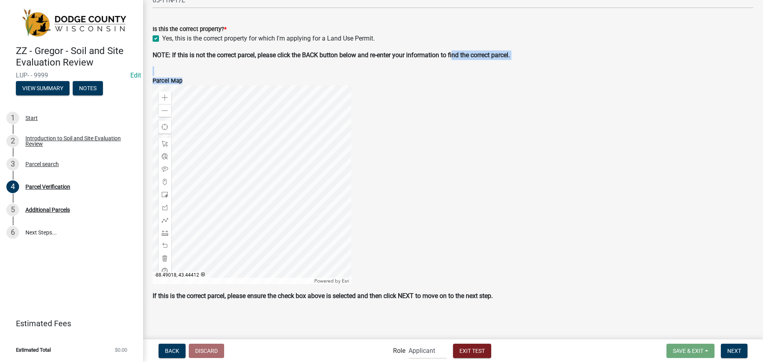 The width and height of the screenshot is (763, 362). Describe the element at coordinates (165, 110) in the screenshot. I see `div: Zoom out` at that location.